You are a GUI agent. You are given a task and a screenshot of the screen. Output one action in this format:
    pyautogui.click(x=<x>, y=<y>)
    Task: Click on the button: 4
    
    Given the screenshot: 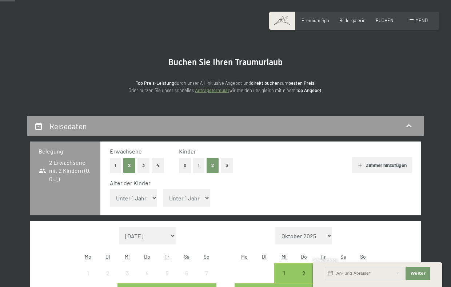 What is the action you would take?
    pyautogui.click(x=158, y=165)
    